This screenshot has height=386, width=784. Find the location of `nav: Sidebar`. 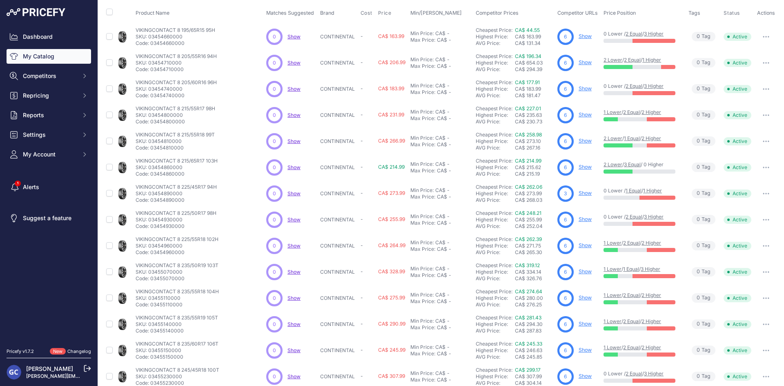

nav: Sidebar is located at coordinates (49, 184).